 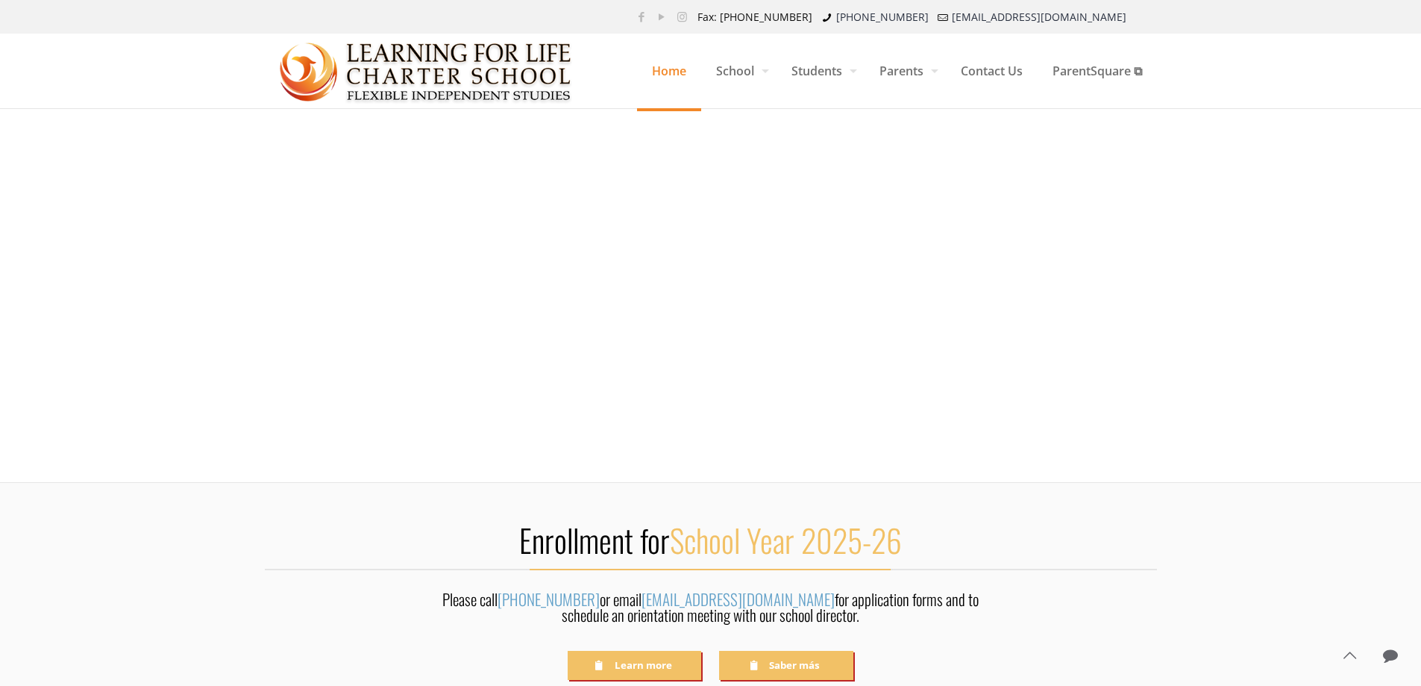 I want to click on div: Please call or email for application forms and to schedule an orientation meeting with our school..., so click(x=711, y=610).